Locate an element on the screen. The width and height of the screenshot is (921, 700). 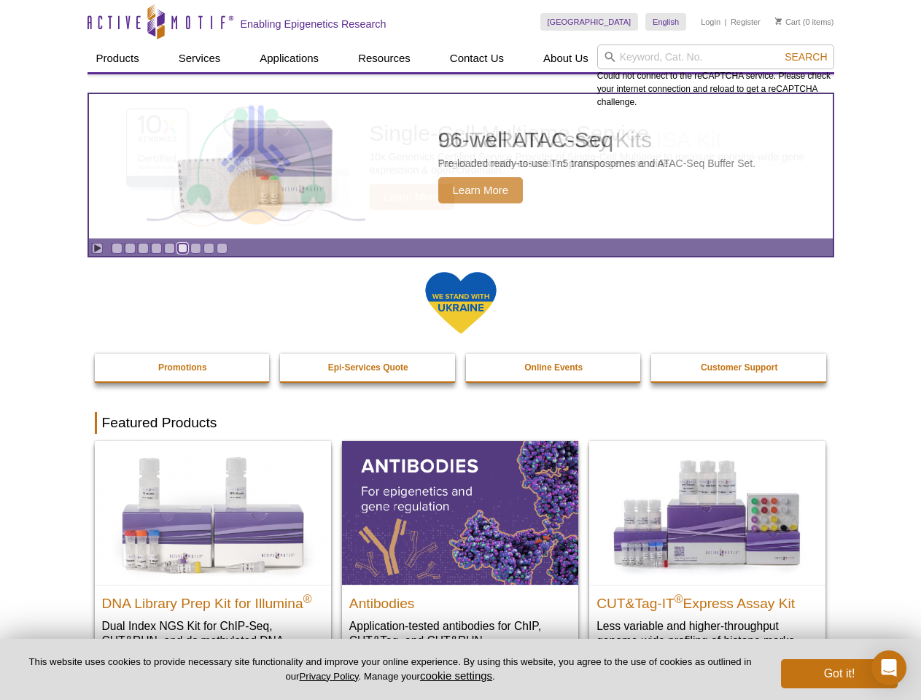
img: DNA Library Prep Kit for Illumina is located at coordinates (213, 513).